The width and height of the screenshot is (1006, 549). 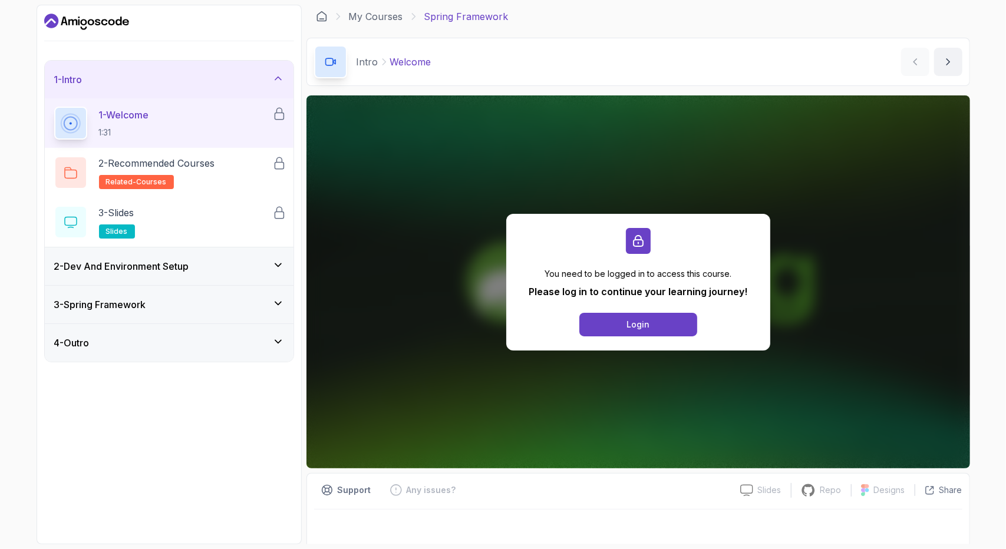 What do you see at coordinates (100, 305) in the screenshot?
I see `h3: 3 - Spring Framework` at bounding box center [100, 305].